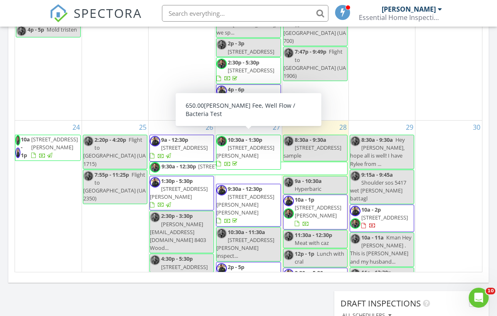 Image resolution: width=497 pixels, height=316 pixels. What do you see at coordinates (373, 238) in the screenshot?
I see `span: 10a - 11a` at bounding box center [373, 238].